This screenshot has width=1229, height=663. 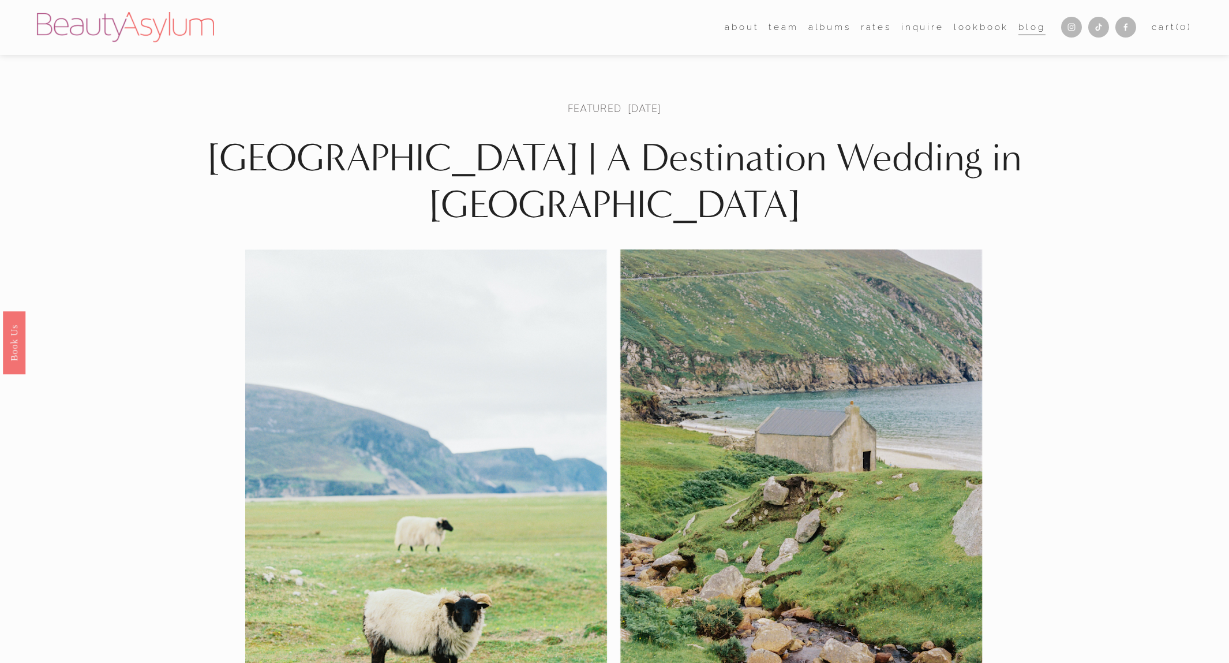 What do you see at coordinates (1099, 27) in the screenshot?
I see `a: TikTok` at bounding box center [1099, 27].